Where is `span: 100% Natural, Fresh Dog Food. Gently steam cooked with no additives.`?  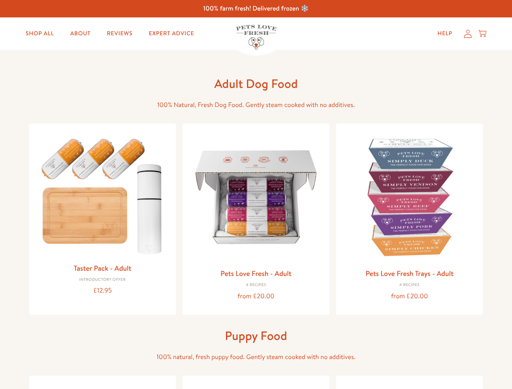 span: 100% Natural, Fresh Dog Food. Gently steam cooked with no additives. is located at coordinates (256, 105).